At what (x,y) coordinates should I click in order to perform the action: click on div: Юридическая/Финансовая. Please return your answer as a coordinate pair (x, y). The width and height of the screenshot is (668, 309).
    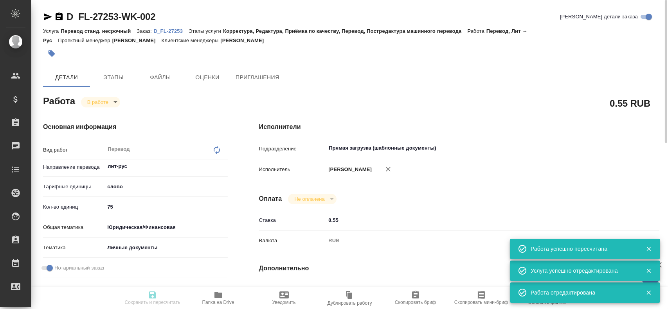
    Looking at the image, I should click on (166, 228).